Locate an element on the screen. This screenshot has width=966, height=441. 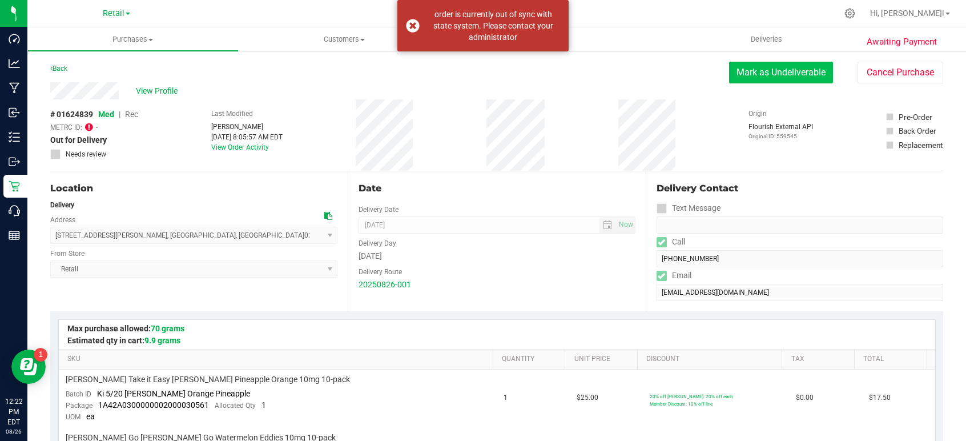
span: Out for Delivery is located at coordinates (78, 140).